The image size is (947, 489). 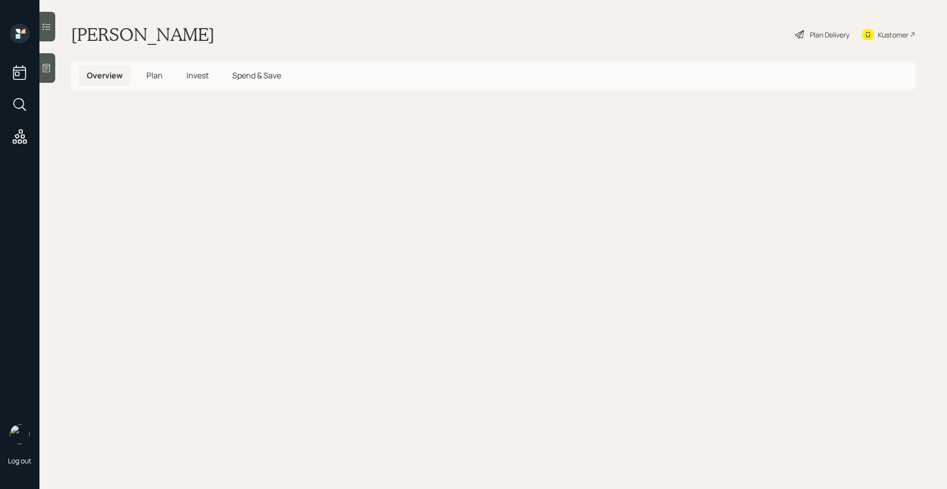 What do you see at coordinates (197, 75) in the screenshot?
I see `span: Invest` at bounding box center [197, 75].